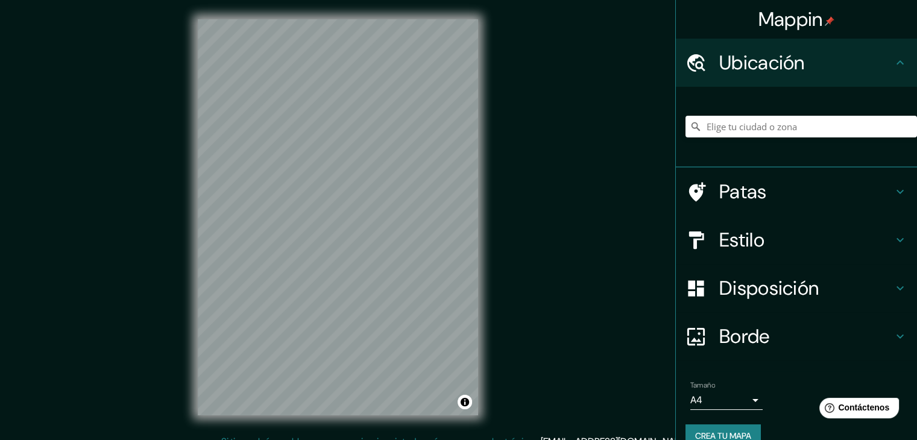  I want to click on font: A4, so click(696, 400).